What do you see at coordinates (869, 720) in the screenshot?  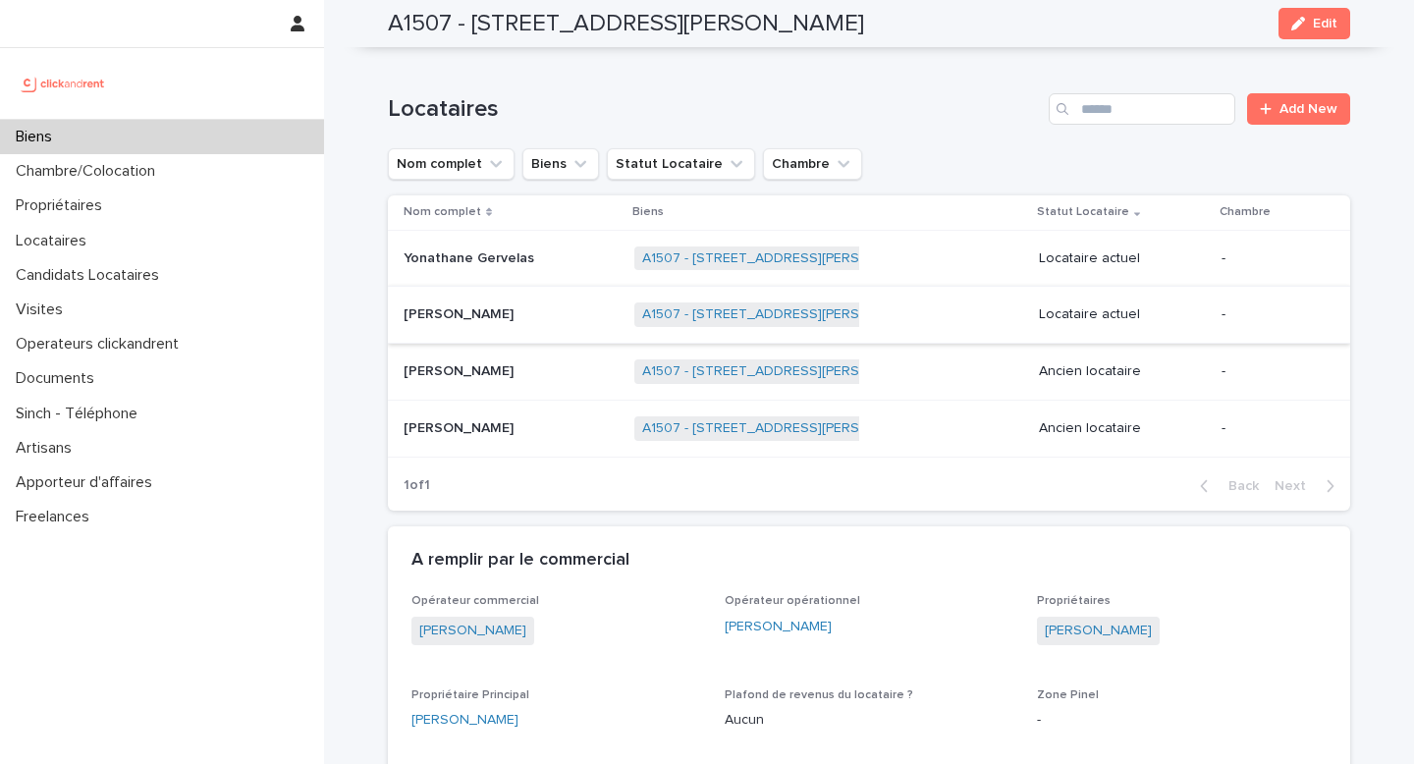 I see `p: Aucun` at bounding box center [869, 720].